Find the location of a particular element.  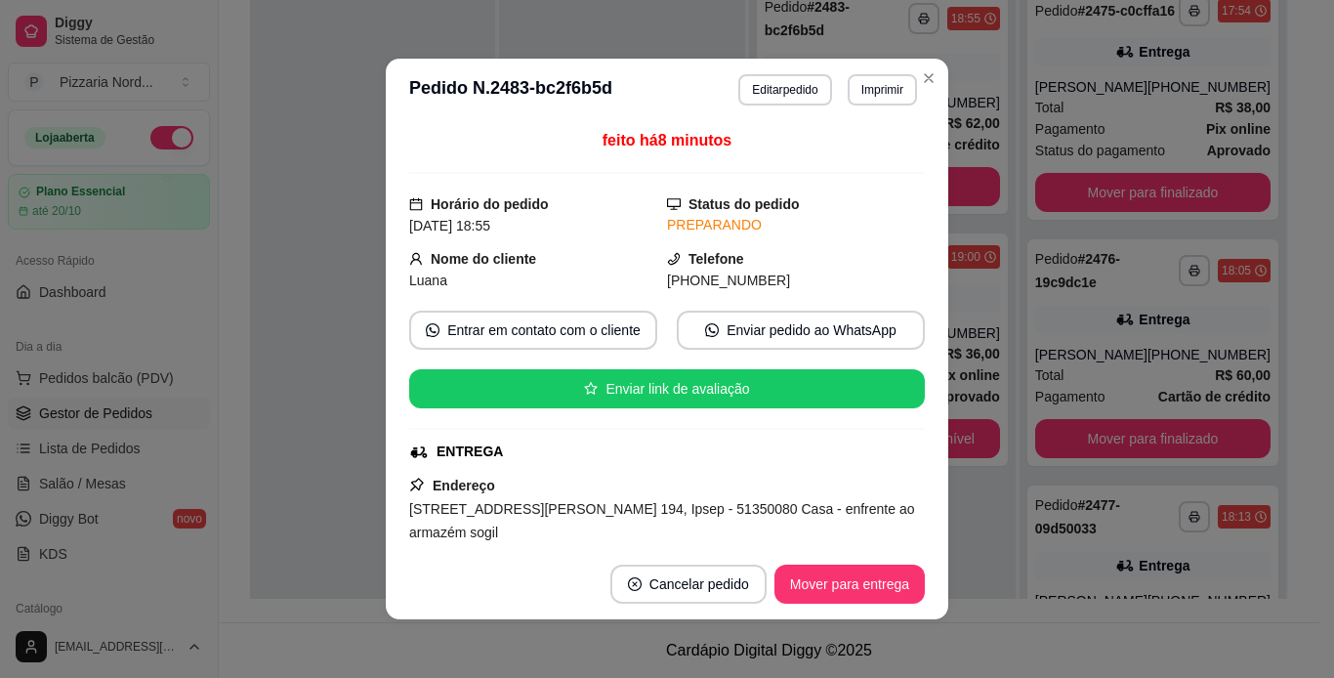

strong: Nome do cliente is located at coordinates (483, 259).